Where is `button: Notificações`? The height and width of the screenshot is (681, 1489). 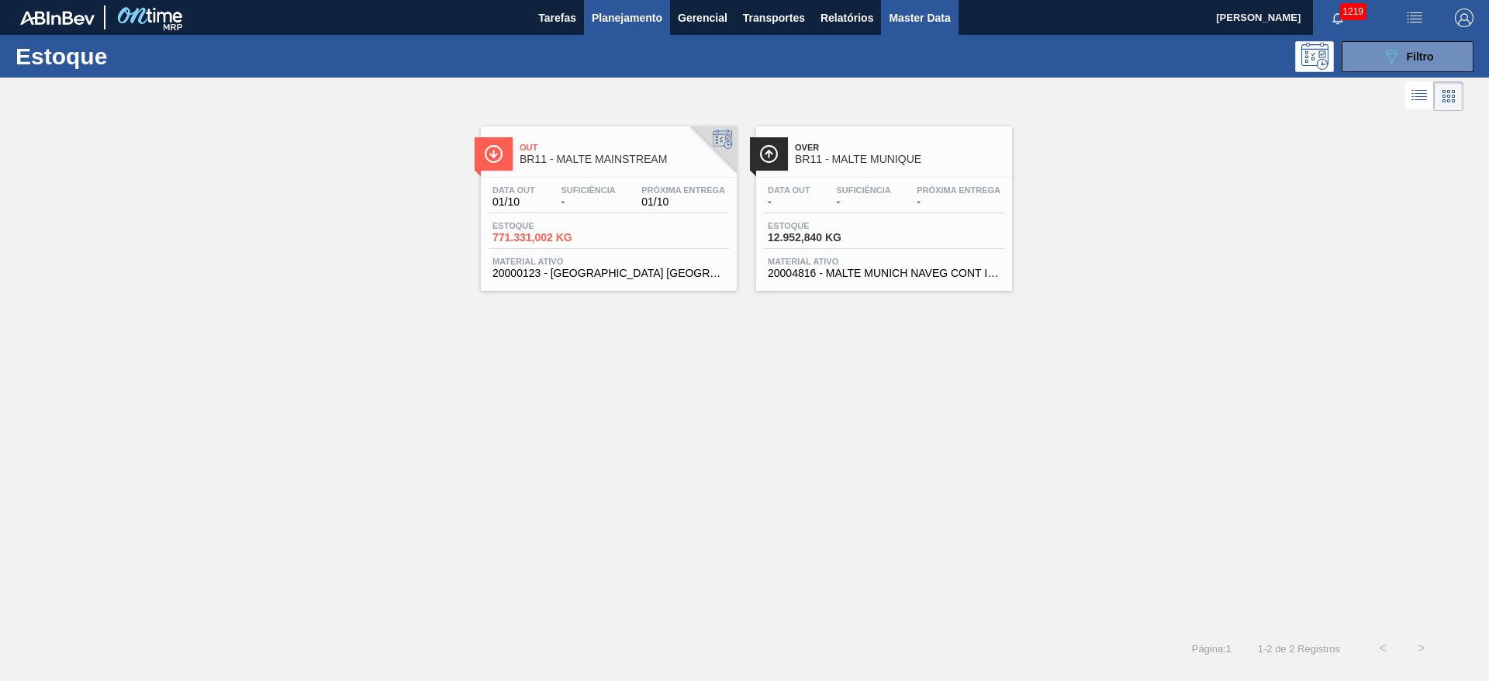 button: Notificações is located at coordinates (1338, 18).